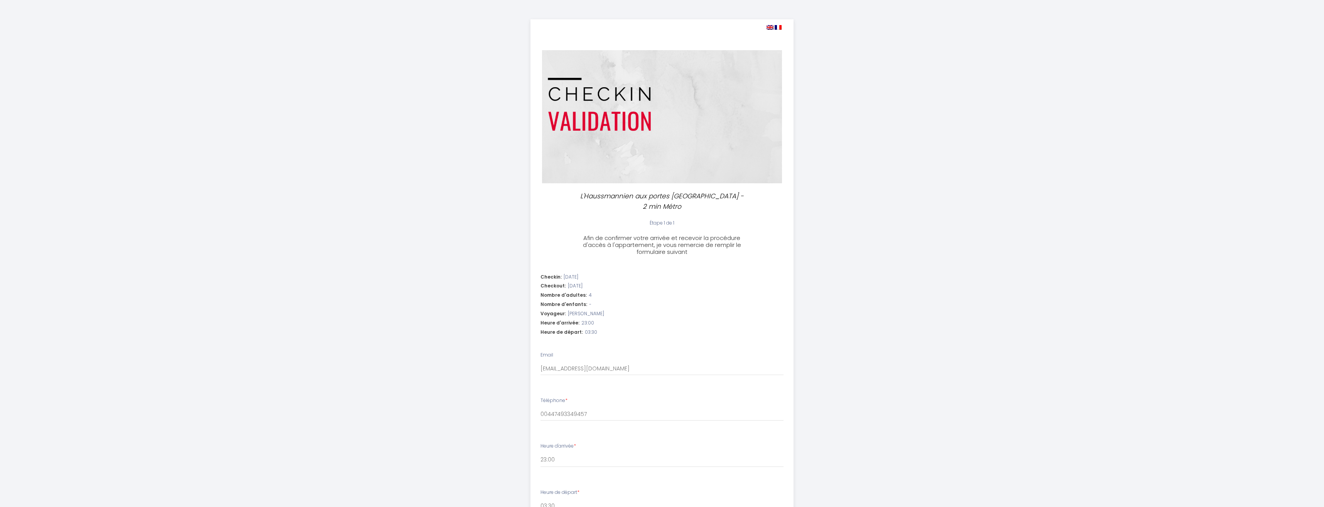  I want to click on span: Étape 1 de 1, so click(662, 223).